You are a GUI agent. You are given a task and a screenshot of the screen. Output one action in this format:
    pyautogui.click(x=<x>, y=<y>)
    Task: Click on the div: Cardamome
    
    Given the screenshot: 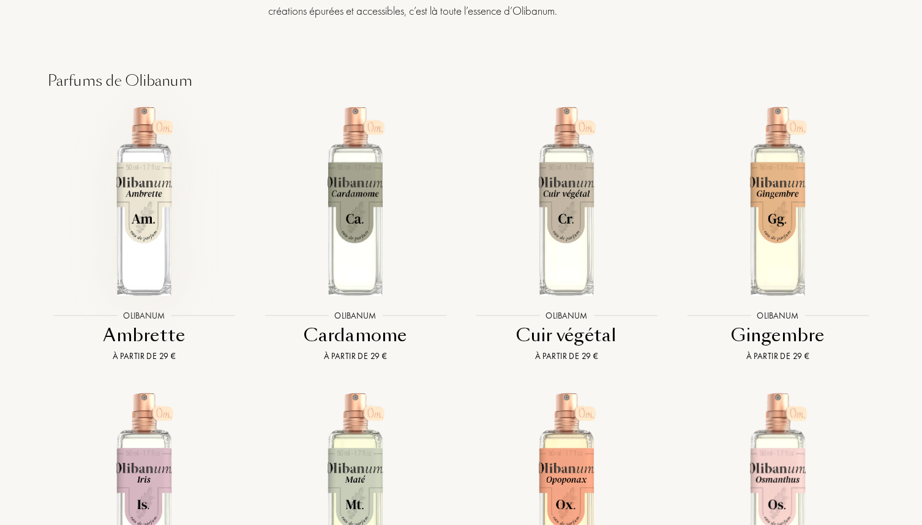 What is the action you would take?
    pyautogui.click(x=355, y=335)
    